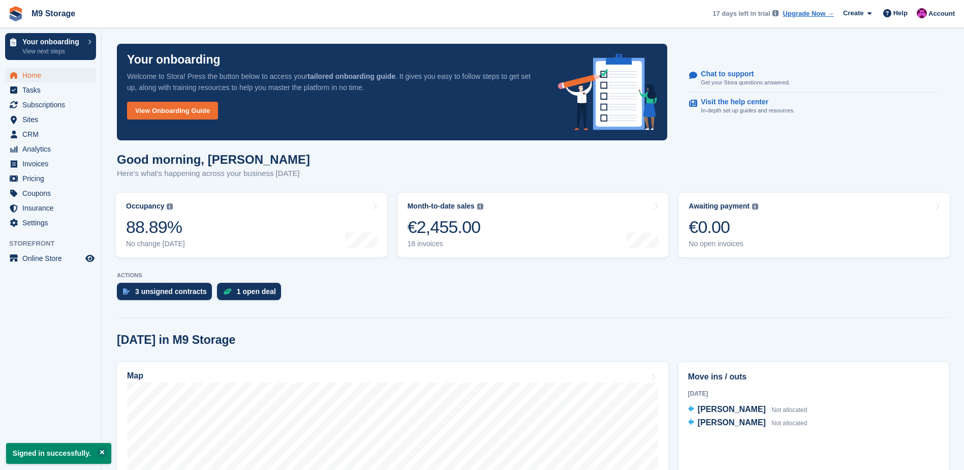  Describe the element at coordinates (156, 227) in the screenshot. I see `div: 88.89%` at that location.